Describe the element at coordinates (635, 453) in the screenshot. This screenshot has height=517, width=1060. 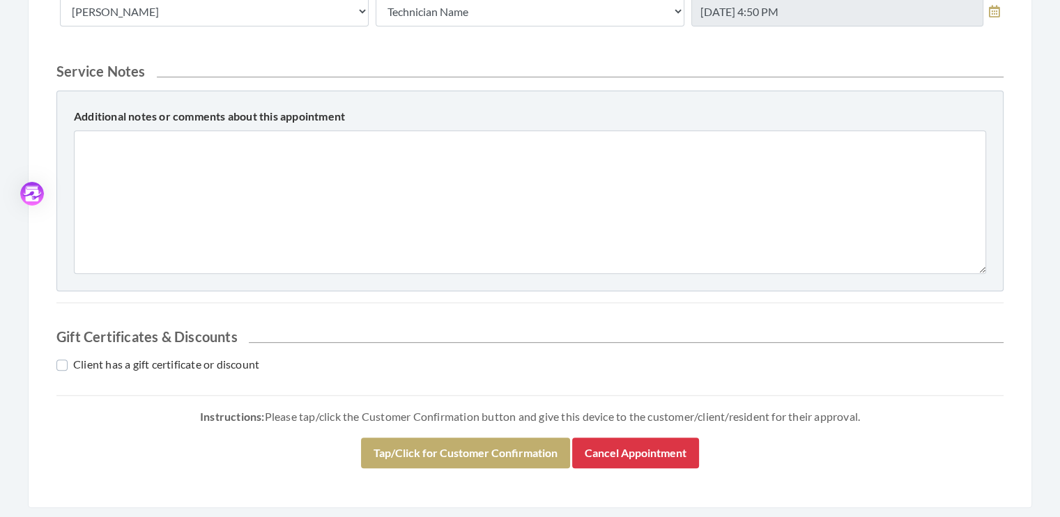
I see `button: Cancel Appointment` at that location.